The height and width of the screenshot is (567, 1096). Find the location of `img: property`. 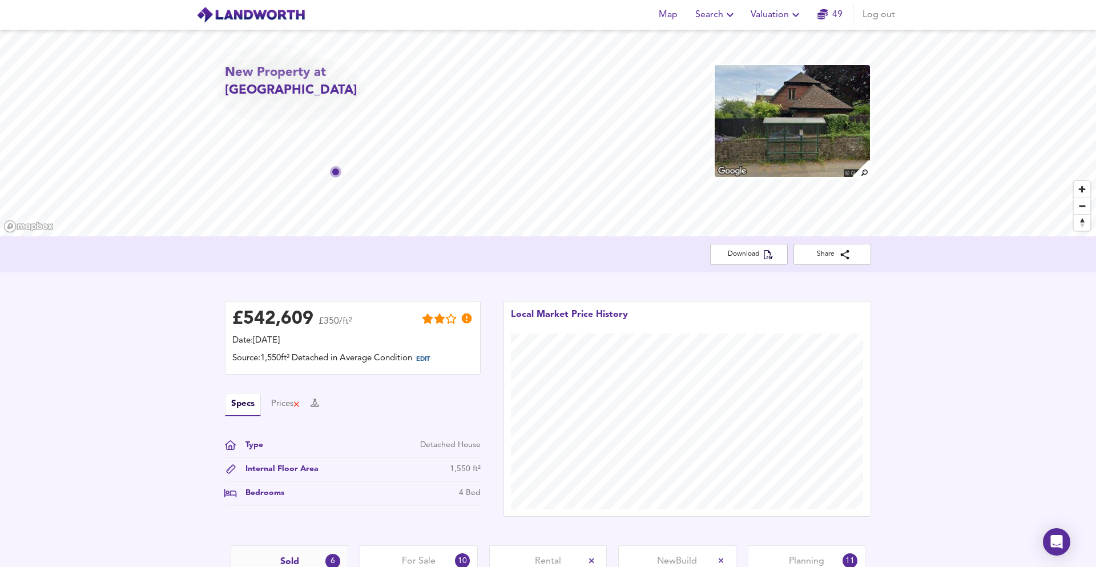

img: property is located at coordinates (792, 121).